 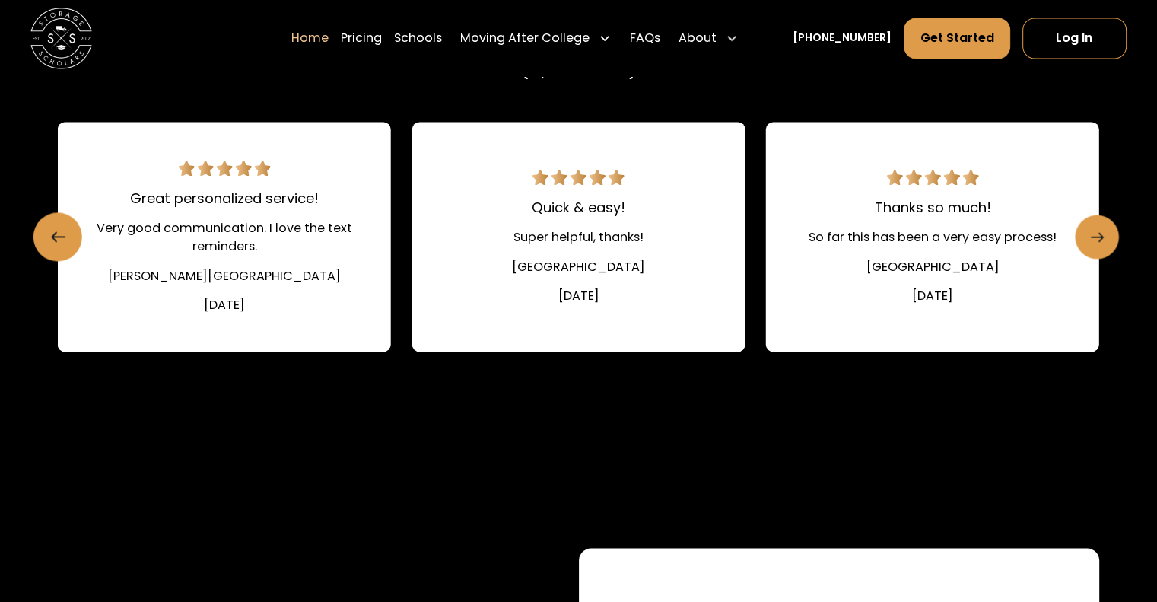 I want to click on div: Thanks so much!, so click(x=932, y=207).